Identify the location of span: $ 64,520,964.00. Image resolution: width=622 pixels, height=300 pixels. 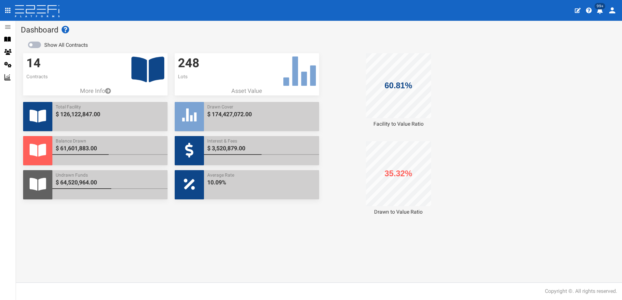
(110, 183).